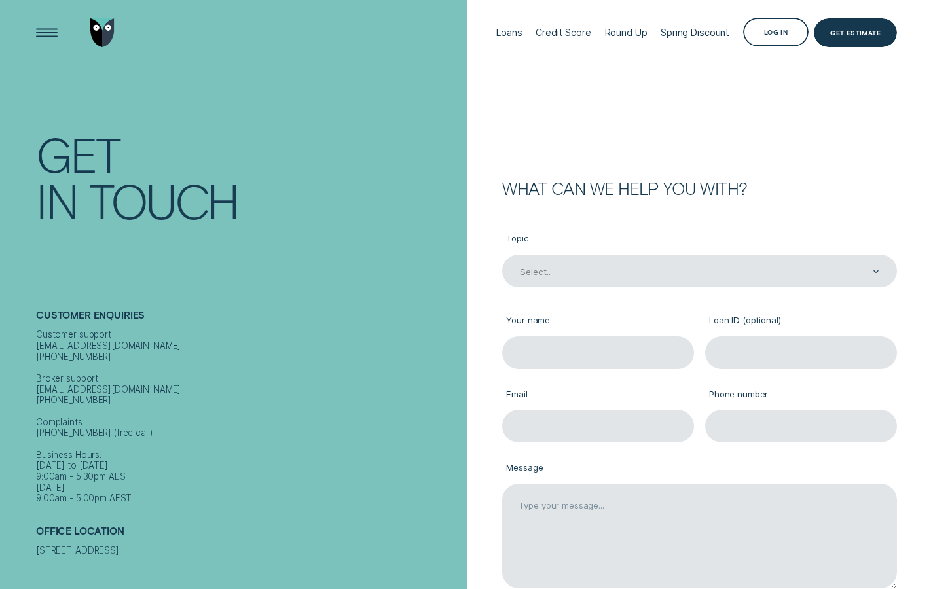  Describe the element at coordinates (597, 395) in the screenshot. I see `label: Email` at that location.